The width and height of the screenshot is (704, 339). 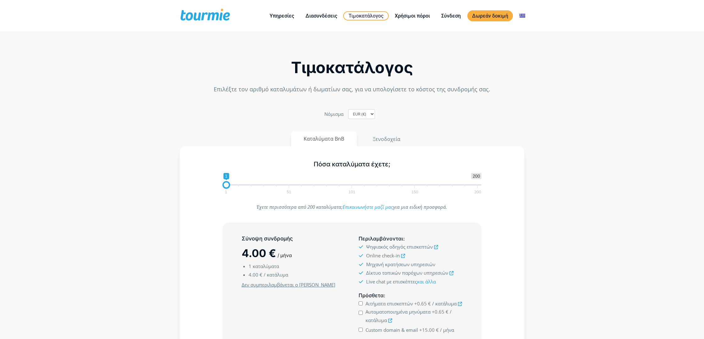 I want to click on span: Αυτοματοποιημένα μηνύματα, so click(x=398, y=312).